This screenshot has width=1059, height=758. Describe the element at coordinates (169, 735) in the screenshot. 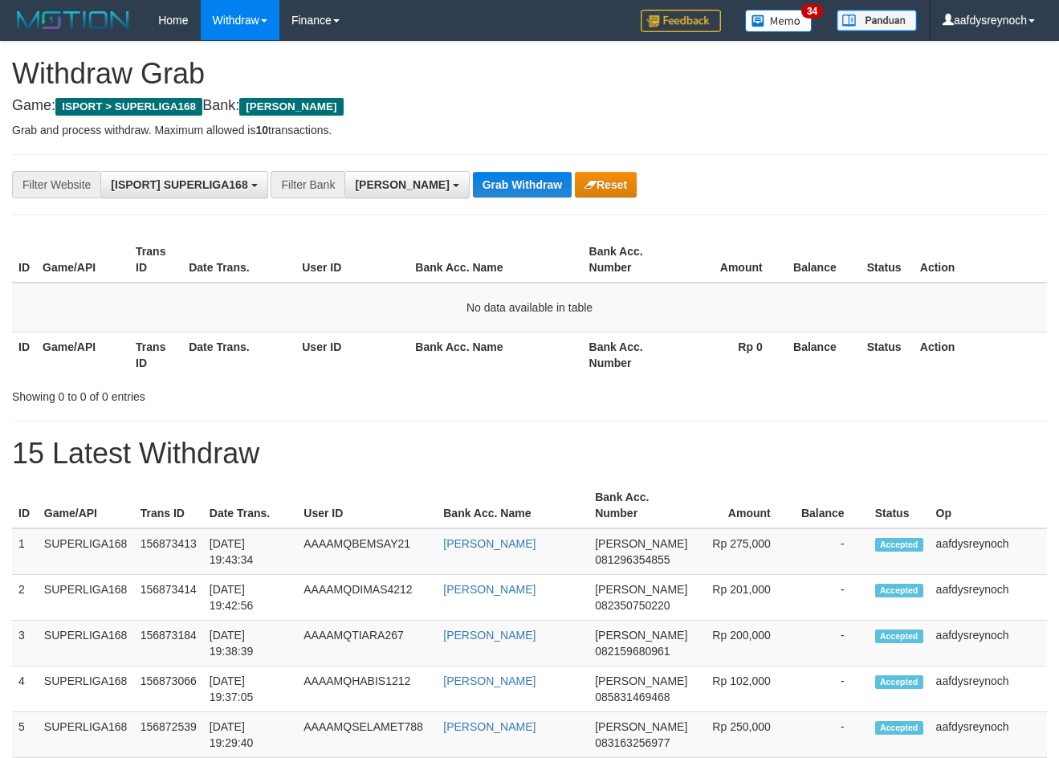

I see `td: 156872539` at that location.